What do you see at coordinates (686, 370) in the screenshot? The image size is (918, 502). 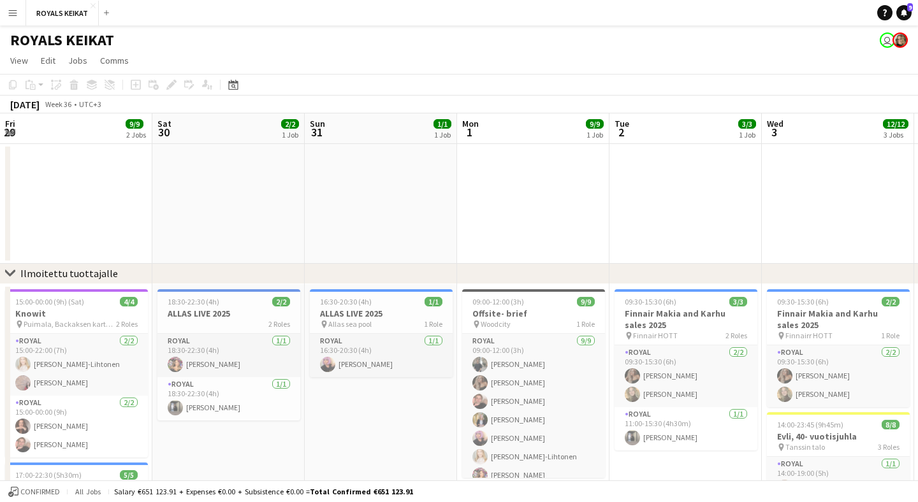 I see `app-job-card: 09:30-15:30 (6h)3/3Finnair Makia and Karhu sales 2025 Finnair HOTT2 RolesRoyal2/209:30-15:30 (6h)...` at bounding box center [686, 370].